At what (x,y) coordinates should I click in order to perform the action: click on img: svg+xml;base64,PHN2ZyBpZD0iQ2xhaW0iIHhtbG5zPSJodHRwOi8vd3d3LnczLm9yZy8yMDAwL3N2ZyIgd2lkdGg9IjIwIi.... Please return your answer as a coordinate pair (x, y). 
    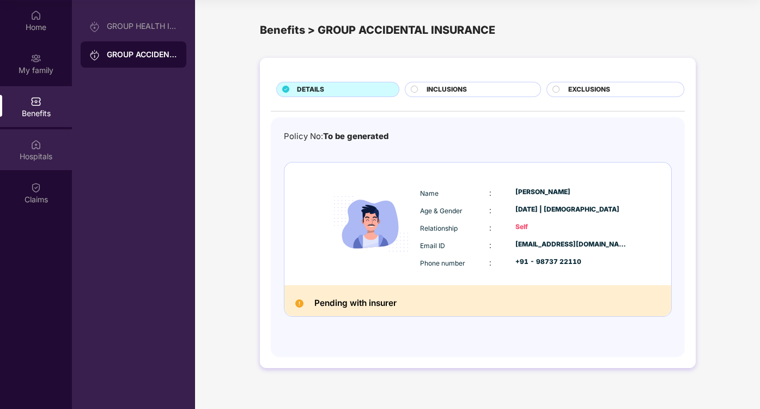
    Looking at the image, I should click on (36, 188).